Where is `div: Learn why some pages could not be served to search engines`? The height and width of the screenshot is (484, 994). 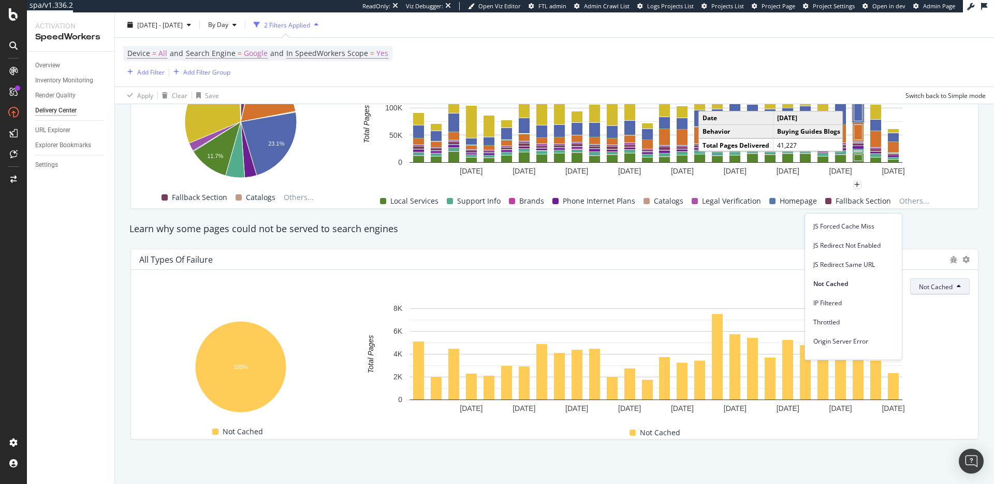
div: Learn why some pages could not be served to search engines is located at coordinates (554, 229).